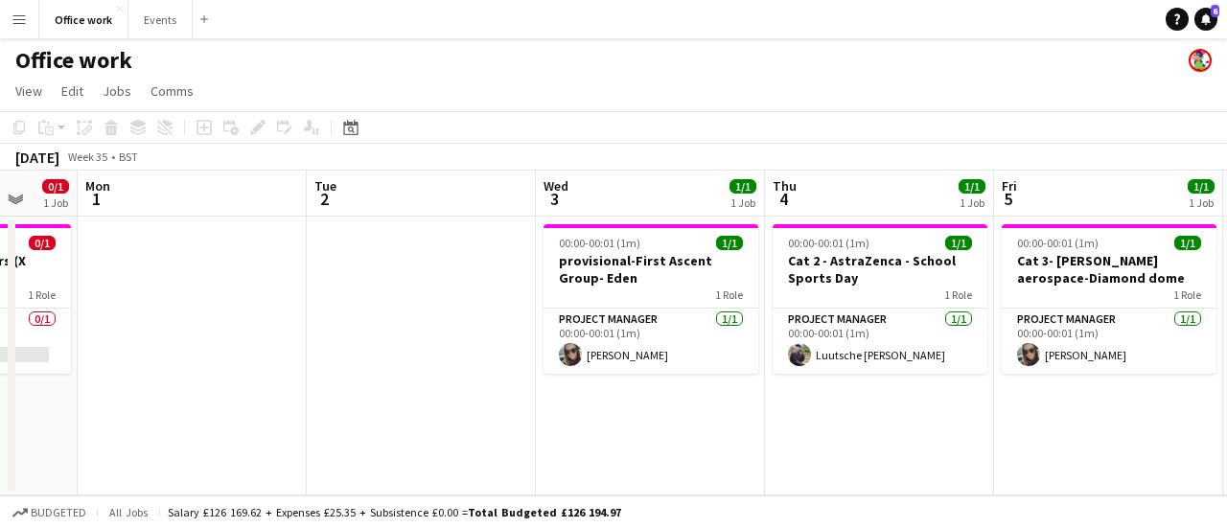 This screenshot has width=1227, height=528. Describe the element at coordinates (544, 512) in the screenshot. I see `span: Total Budgeted £126 194.97` at that location.